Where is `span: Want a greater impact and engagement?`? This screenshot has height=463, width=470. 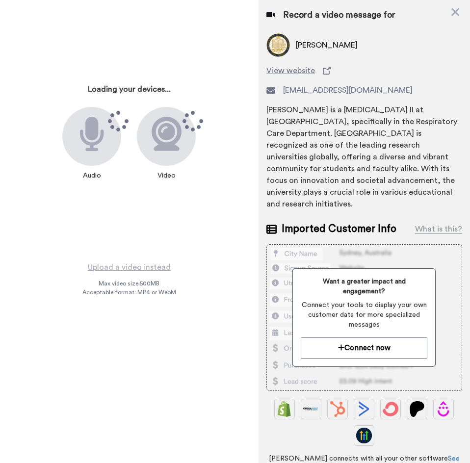
span: Want a greater impact and engagement? is located at coordinates (364, 286).